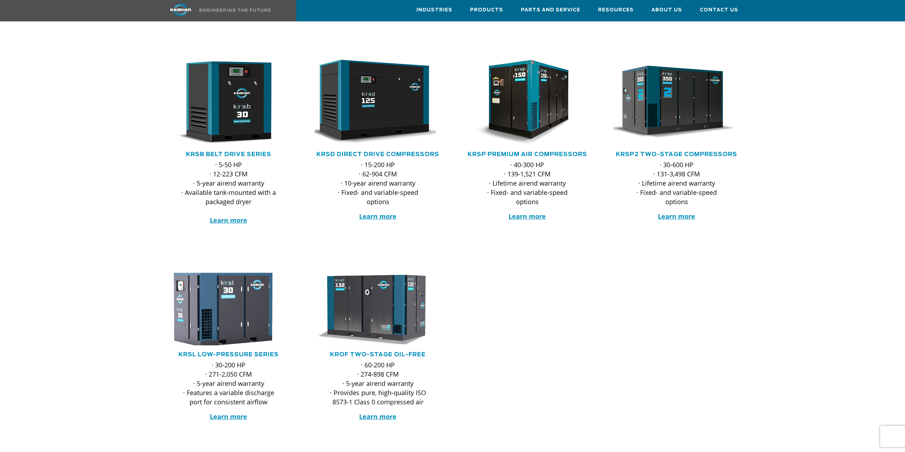 The image size is (905, 452). Describe the element at coordinates (229, 309) in the screenshot. I see `div: krsl30` at that location.